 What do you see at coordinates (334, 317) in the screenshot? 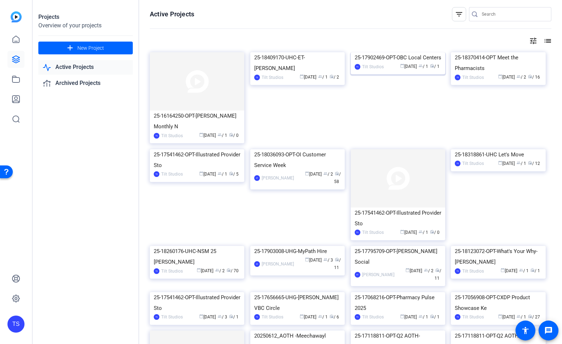
I see `span: / 6` at bounding box center [334, 317].